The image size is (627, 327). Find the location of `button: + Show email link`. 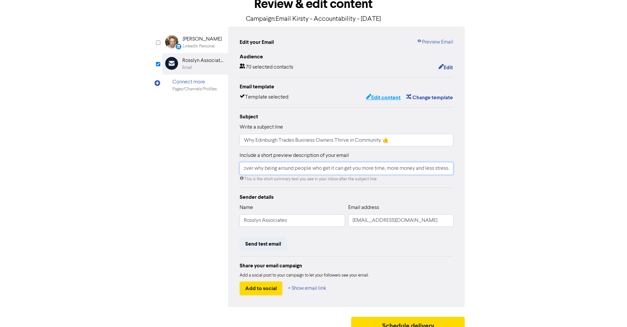

button: + Show email link is located at coordinates (307, 288).